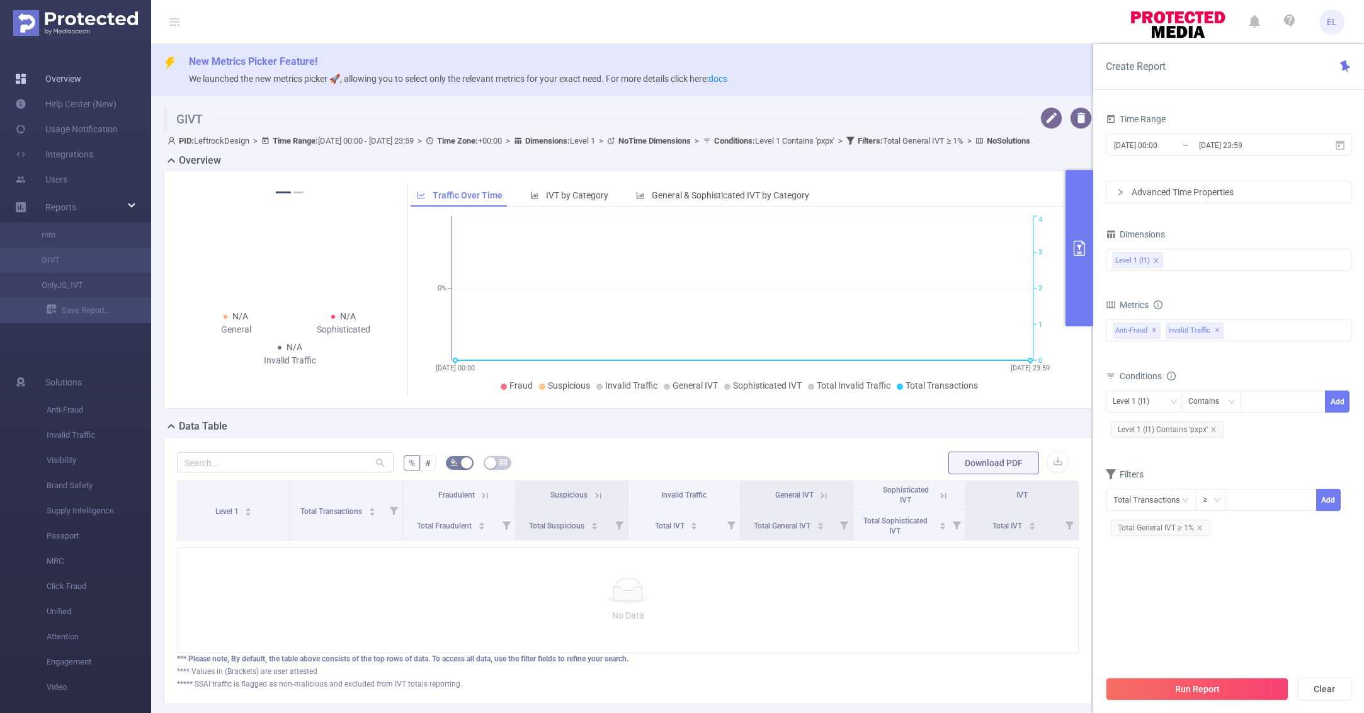 The height and width of the screenshot is (713, 1364). I want to click on span: Metrics, so click(1127, 305).